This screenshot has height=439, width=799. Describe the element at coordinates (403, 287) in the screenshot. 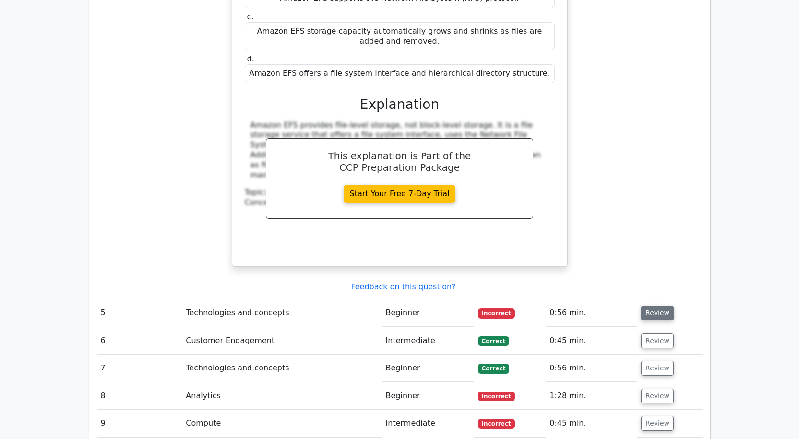

I see `a: Feedback on this question?` at that location.